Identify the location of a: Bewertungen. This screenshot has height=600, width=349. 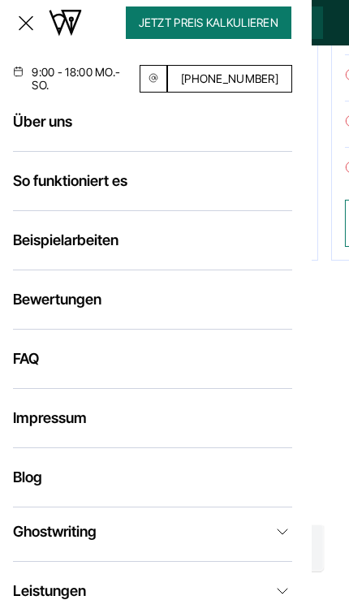
(57, 299).